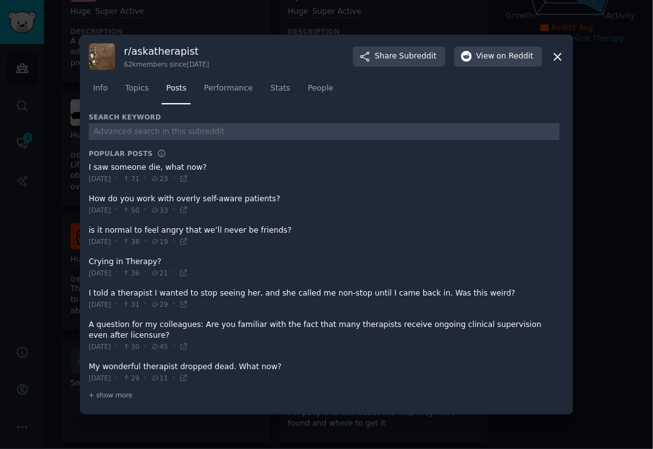  What do you see at coordinates (320, 89) in the screenshot?
I see `span: People` at bounding box center [320, 89].